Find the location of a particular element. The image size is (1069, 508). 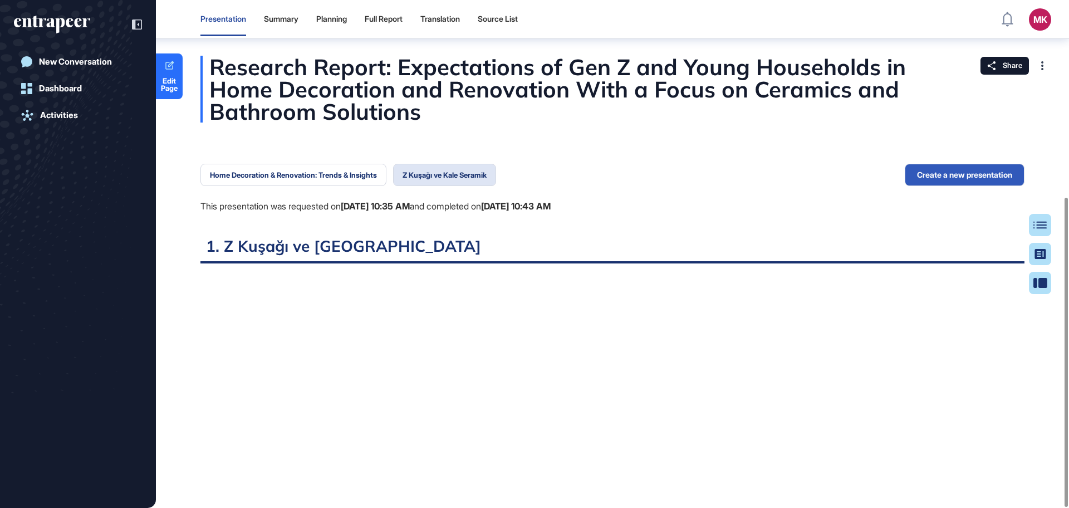

div: Source List is located at coordinates (498, 19).